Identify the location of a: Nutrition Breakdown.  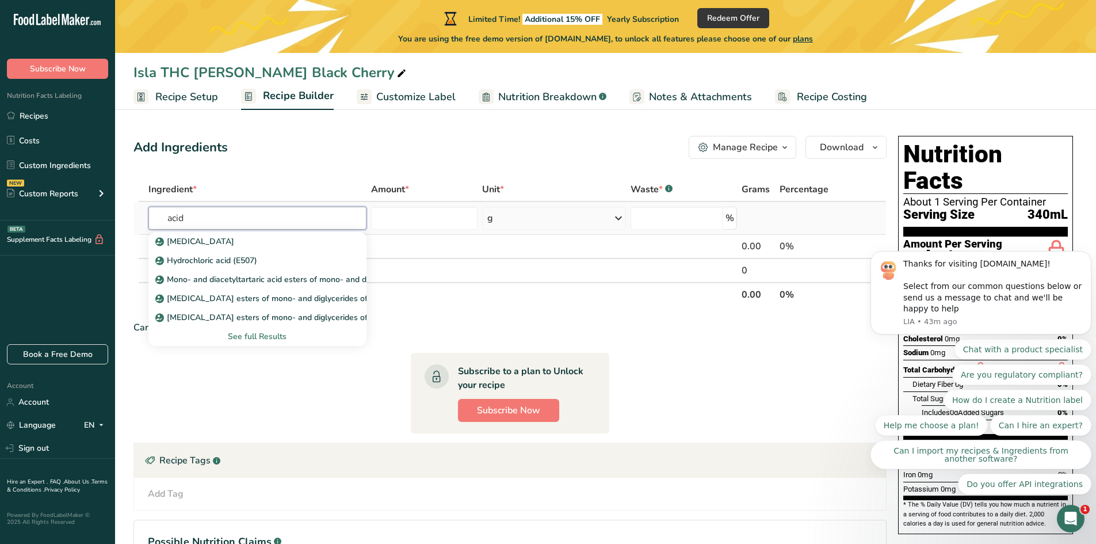
(542, 97).